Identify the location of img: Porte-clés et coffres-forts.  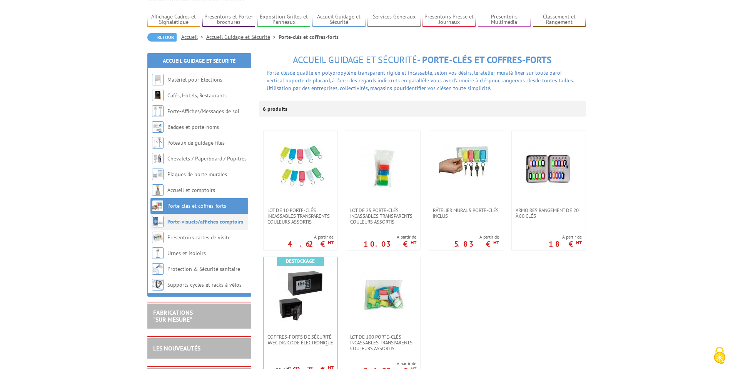
(158, 206).